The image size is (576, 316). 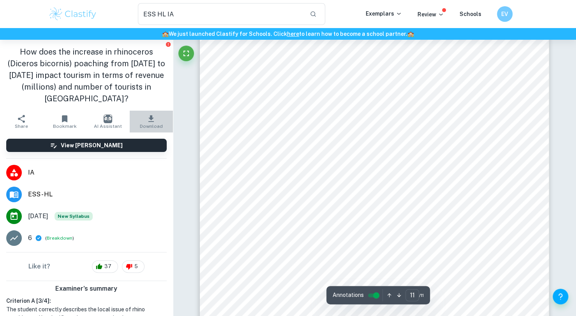 I want to click on button: Help and Feedback, so click(x=560, y=296).